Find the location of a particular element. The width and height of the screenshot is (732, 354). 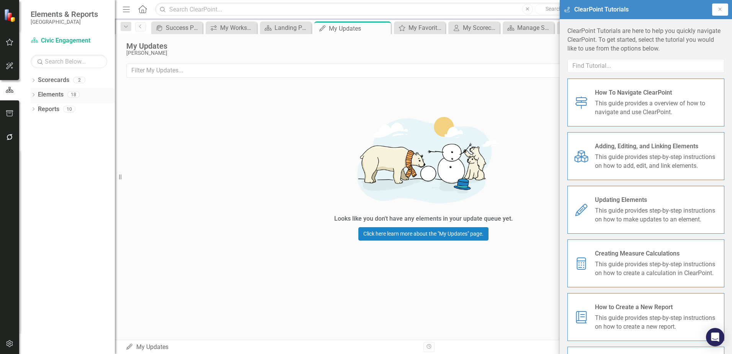

span: How To Navigate ClearPoint is located at coordinates (657, 93).